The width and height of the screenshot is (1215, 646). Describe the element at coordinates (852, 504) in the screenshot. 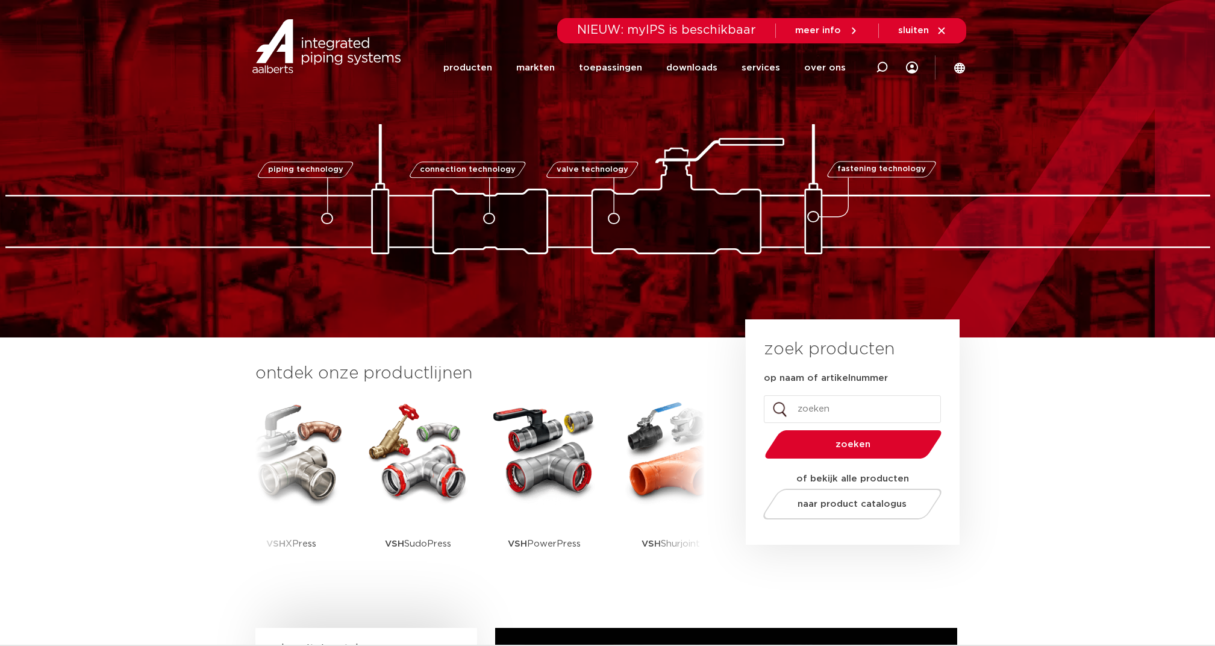

I see `span: naar product catalogus` at that location.